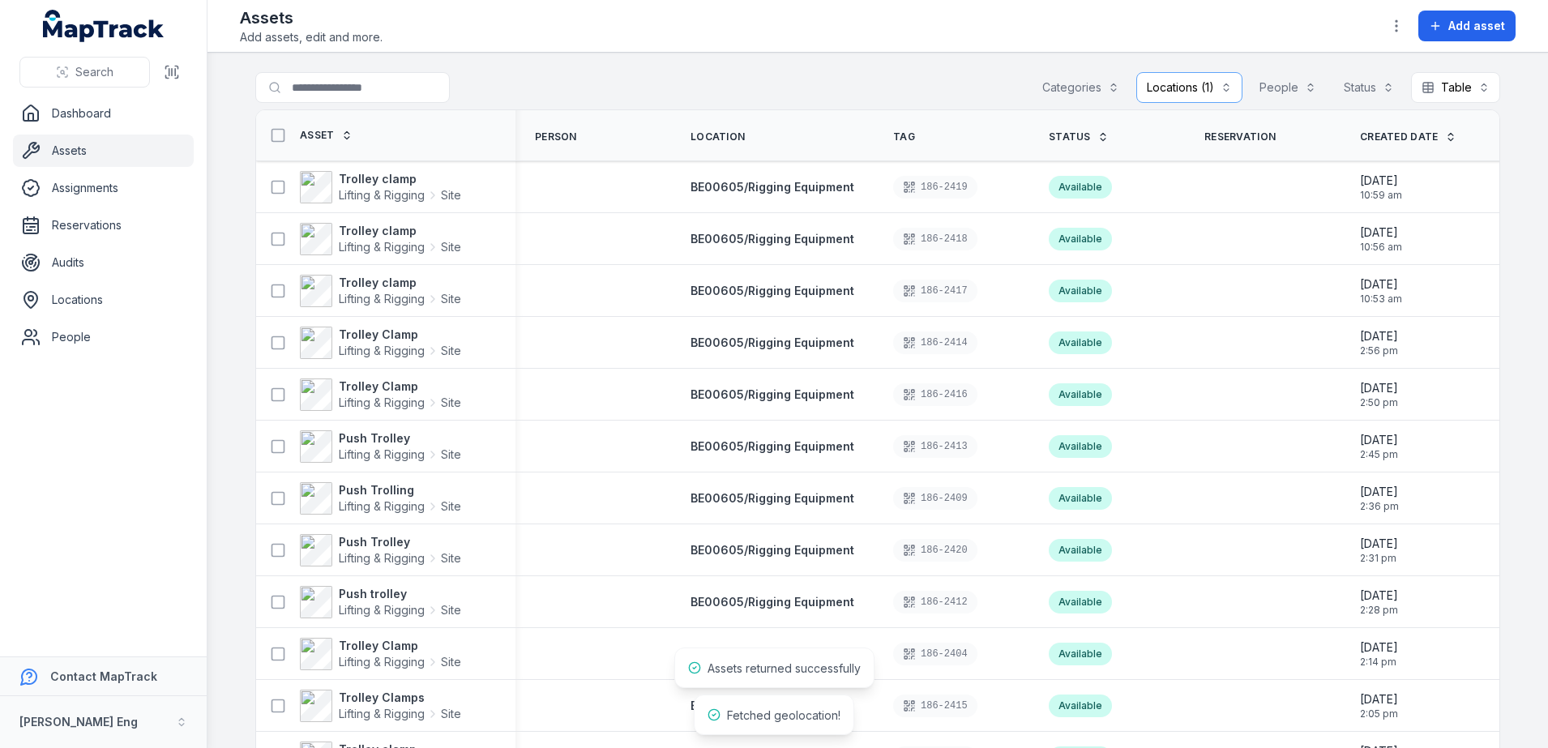  What do you see at coordinates (103, 263) in the screenshot?
I see `a: Audits` at bounding box center [103, 263].